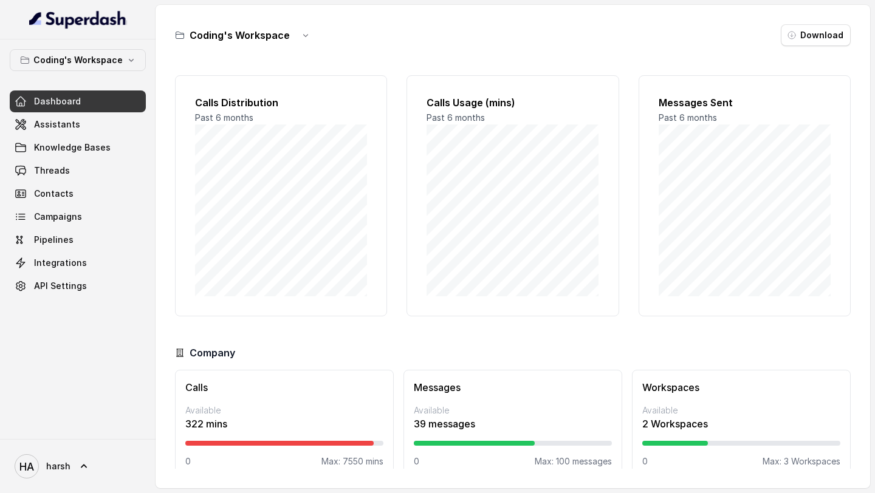 Image resolution: width=875 pixels, height=493 pixels. I want to click on p: Max: 7550 mins, so click(352, 462).